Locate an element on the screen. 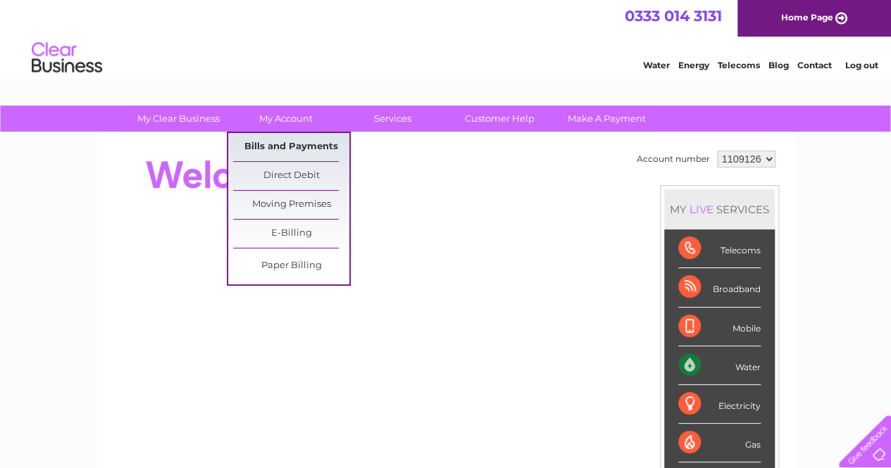  a: Contact is located at coordinates (814, 65).